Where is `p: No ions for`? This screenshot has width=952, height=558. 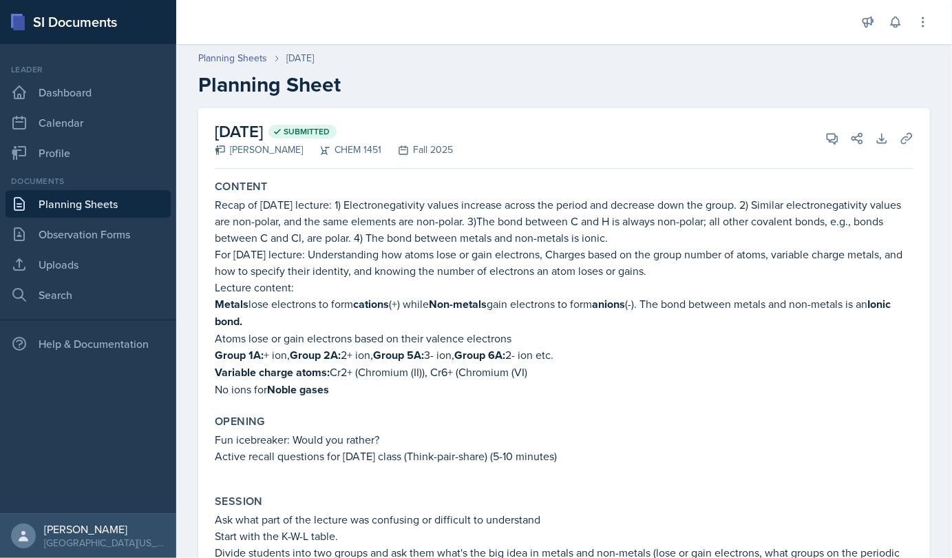 p: No ions for is located at coordinates (564, 389).